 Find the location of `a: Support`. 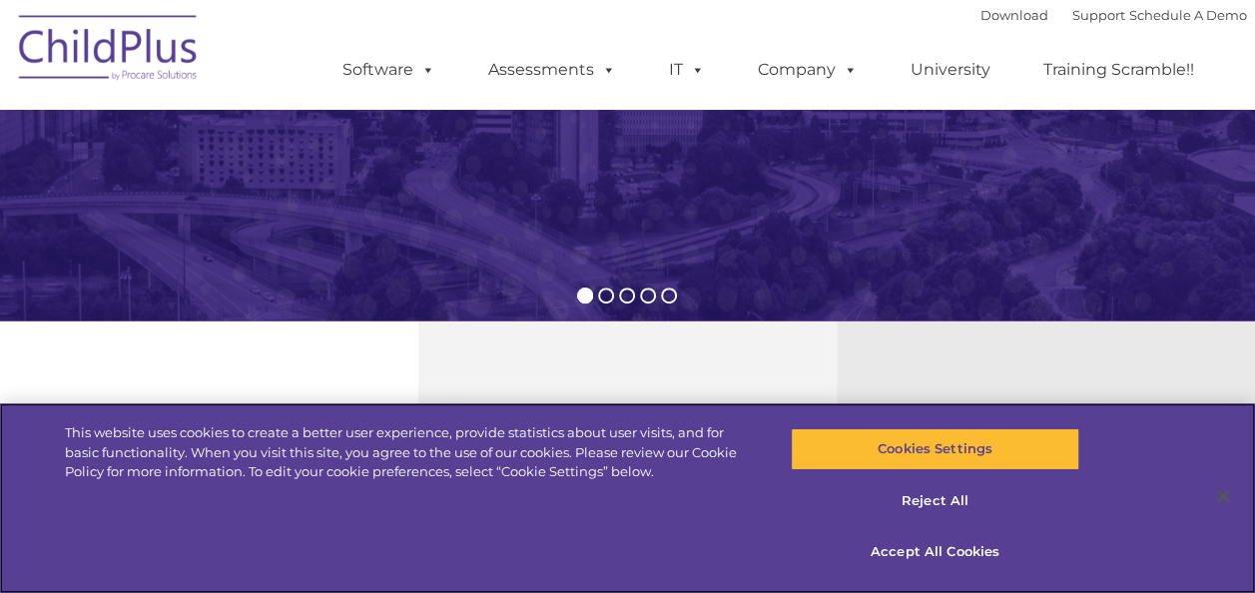

a: Support is located at coordinates (1098, 15).